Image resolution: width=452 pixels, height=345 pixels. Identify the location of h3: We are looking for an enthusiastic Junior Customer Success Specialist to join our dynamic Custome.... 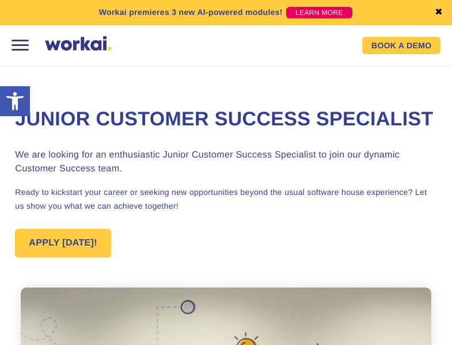
(226, 162).